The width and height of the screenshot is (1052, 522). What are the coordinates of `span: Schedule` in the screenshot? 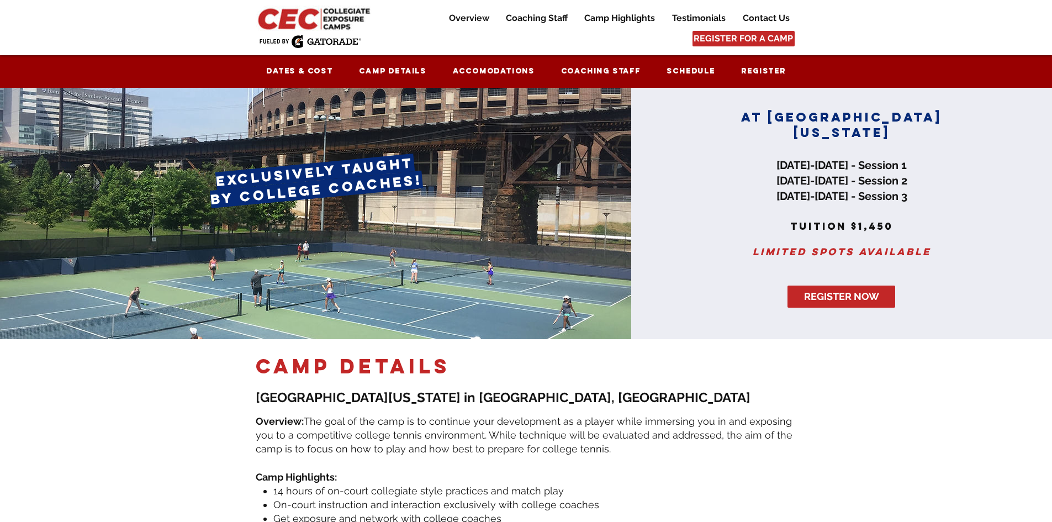 It's located at (691, 71).